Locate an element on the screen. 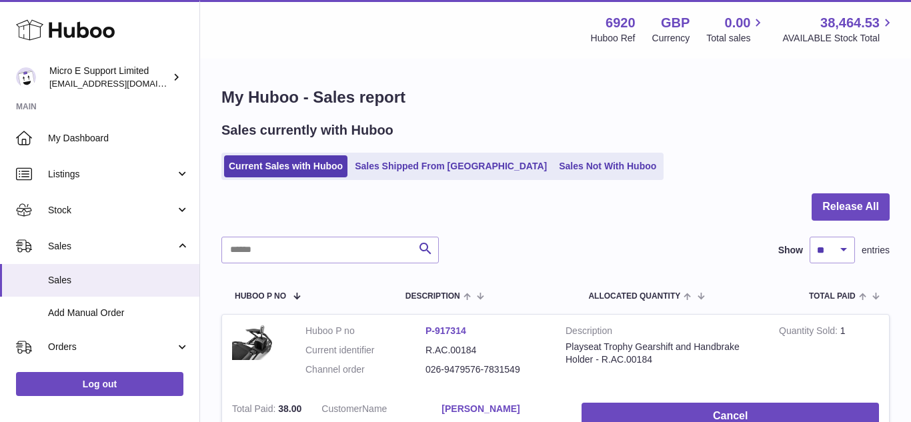 The image size is (911, 422). button: Release All is located at coordinates (850, 207).